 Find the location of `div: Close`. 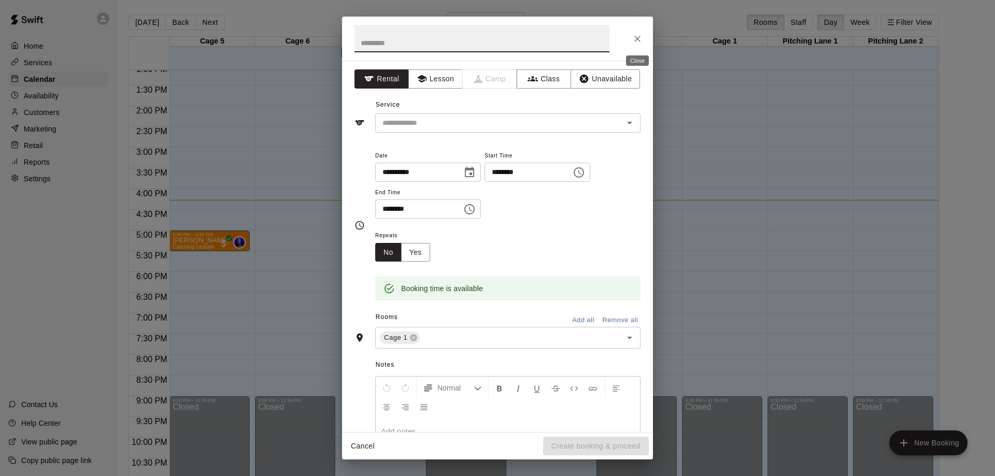

div: Close is located at coordinates (638, 61).